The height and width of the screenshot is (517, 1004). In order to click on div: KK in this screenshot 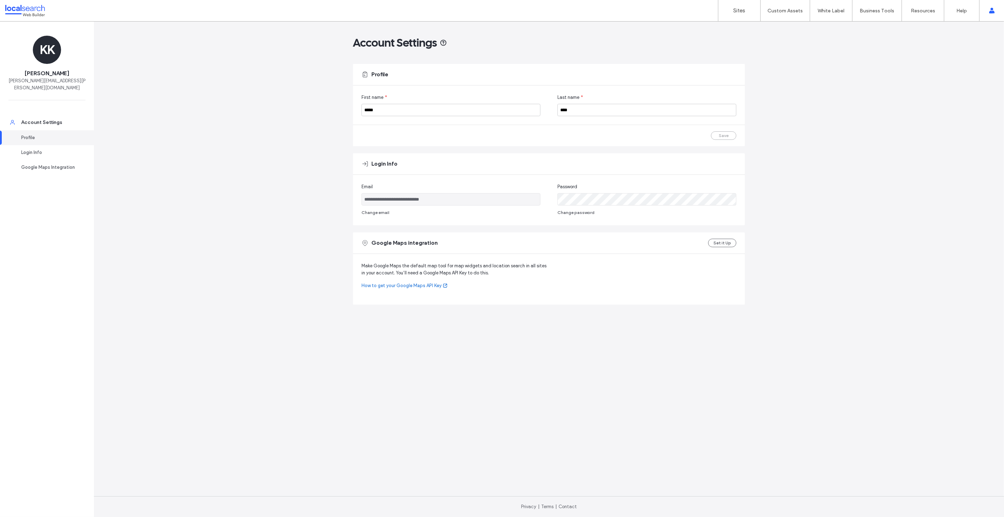, I will do `click(47, 50)`.